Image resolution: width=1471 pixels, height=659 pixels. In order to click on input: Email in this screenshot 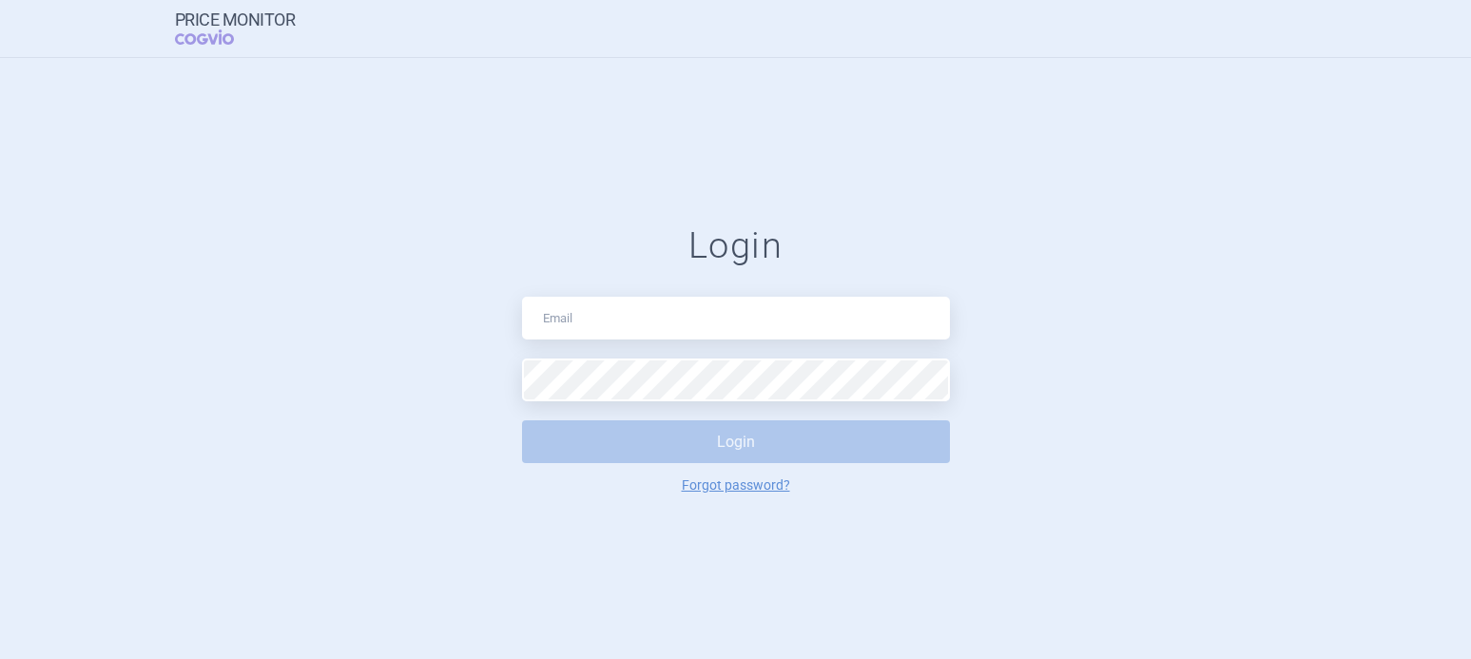, I will do `click(736, 318)`.